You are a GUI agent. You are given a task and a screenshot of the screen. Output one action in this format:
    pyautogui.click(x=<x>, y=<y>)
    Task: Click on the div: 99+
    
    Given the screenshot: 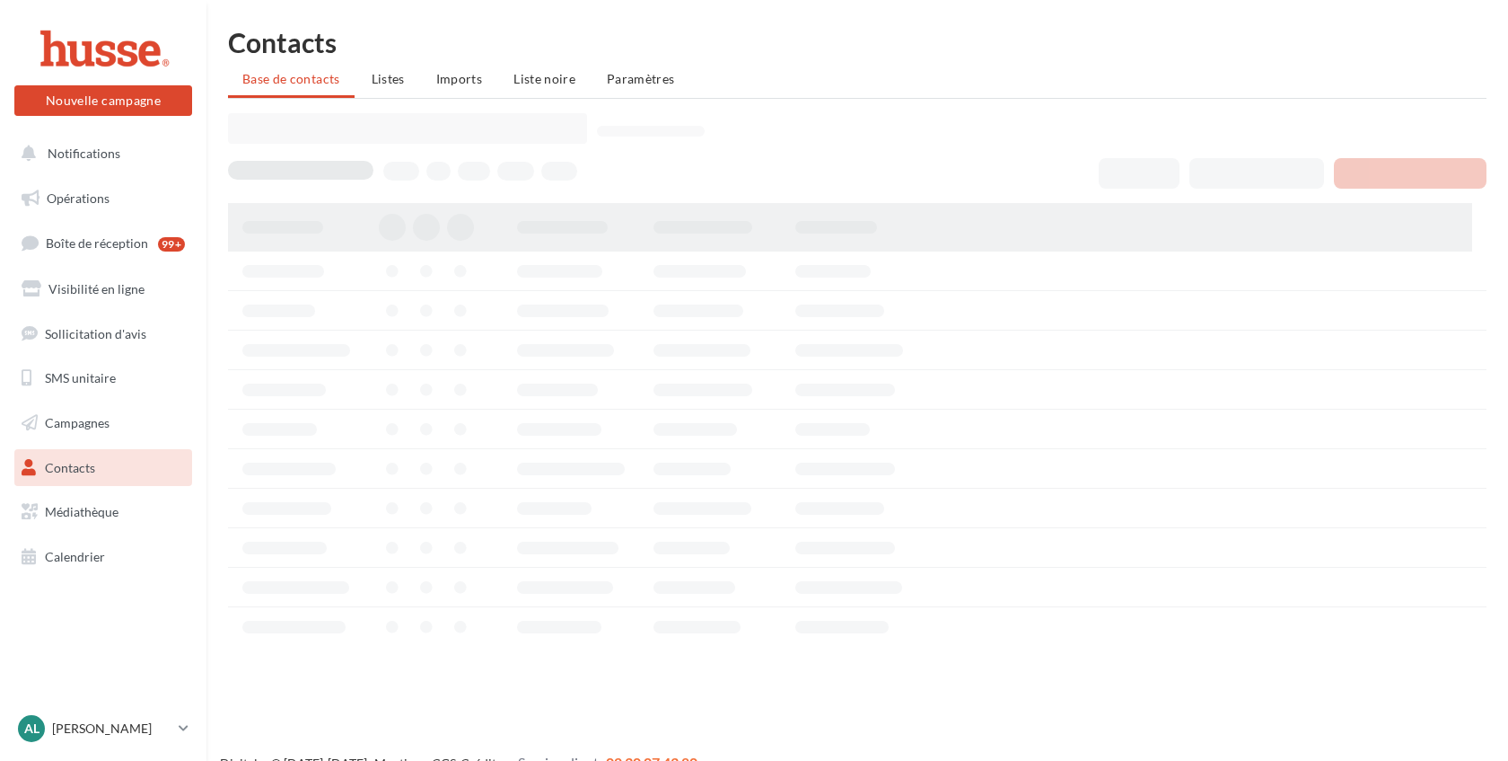 What is the action you would take?
    pyautogui.click(x=172, y=244)
    